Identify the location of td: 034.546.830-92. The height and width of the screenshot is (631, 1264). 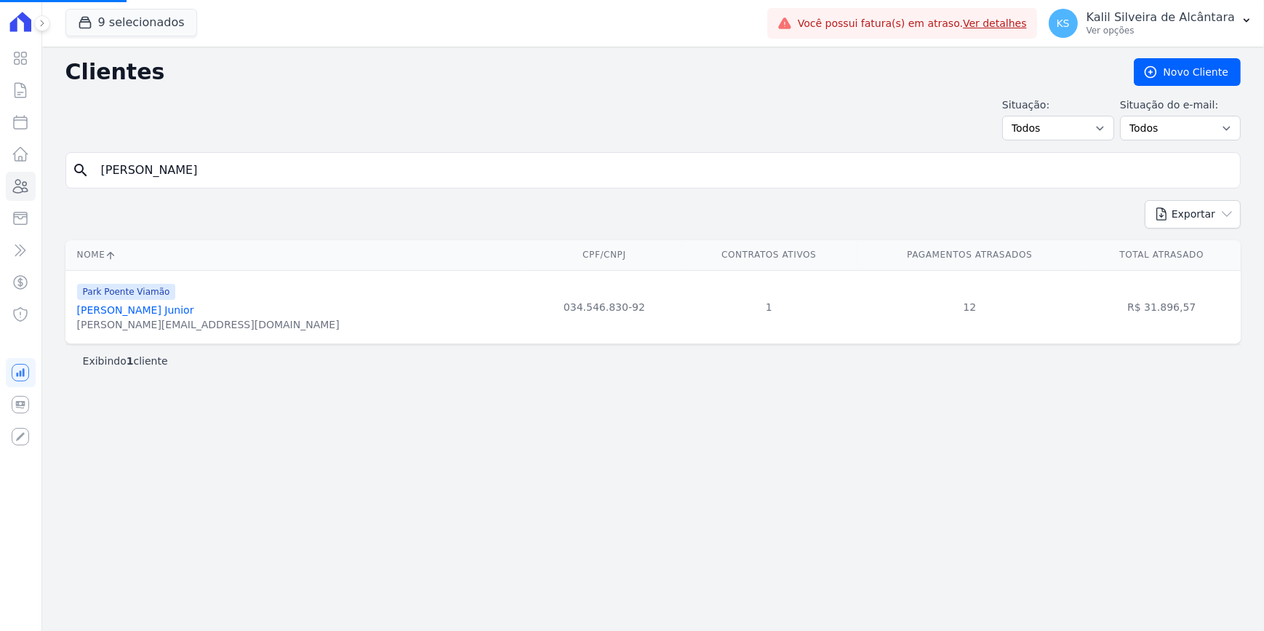
(604, 306).